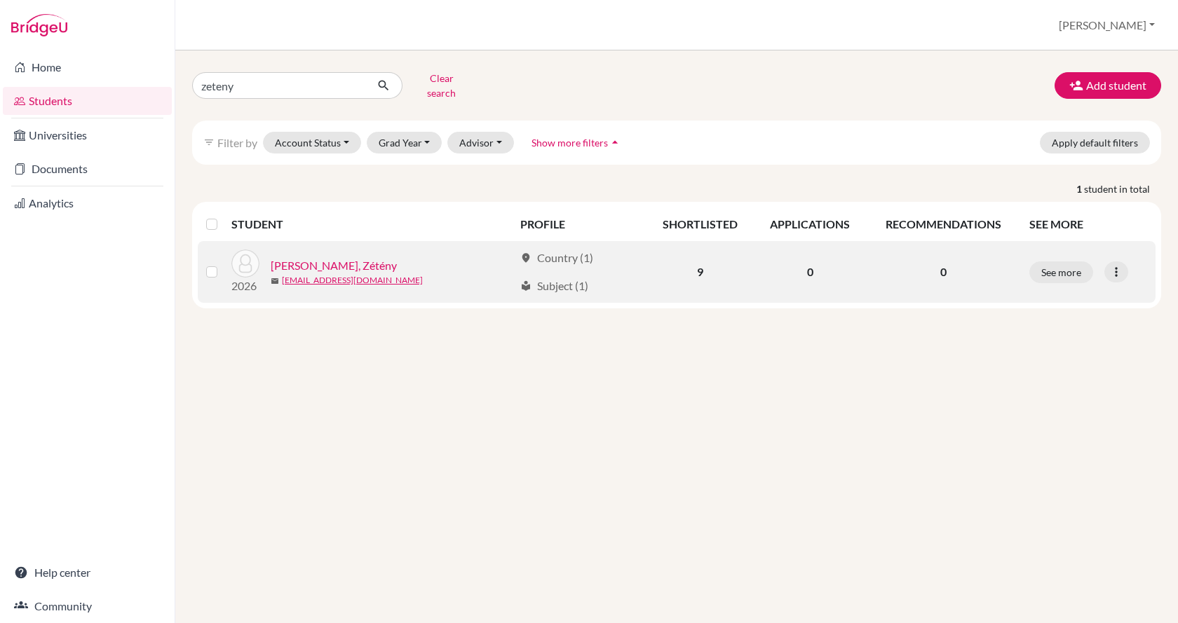  I want to click on button: Grad Year, so click(405, 142).